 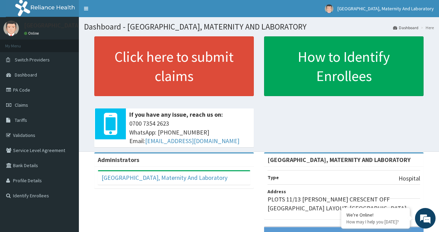 I want to click on a: Click here to submit claims, so click(x=174, y=66).